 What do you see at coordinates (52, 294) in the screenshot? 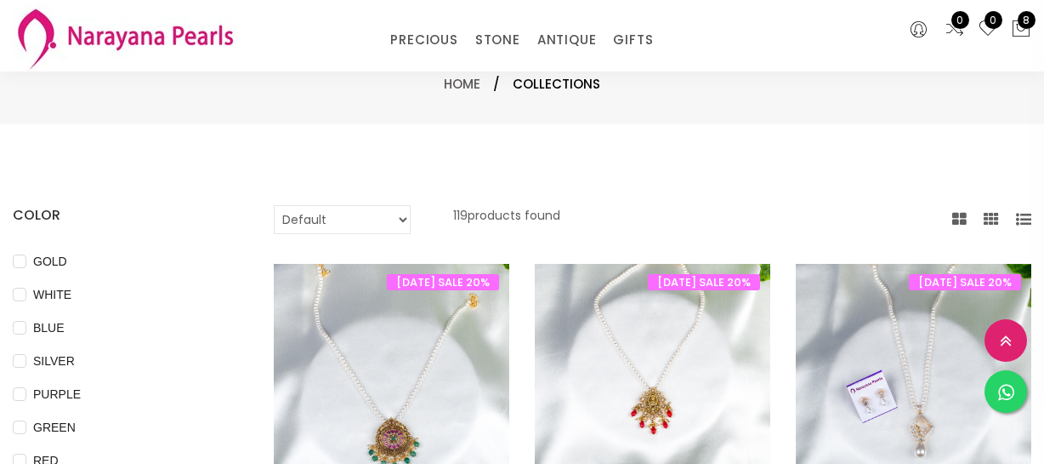
I see `span: WHITE` at bounding box center [52, 294].